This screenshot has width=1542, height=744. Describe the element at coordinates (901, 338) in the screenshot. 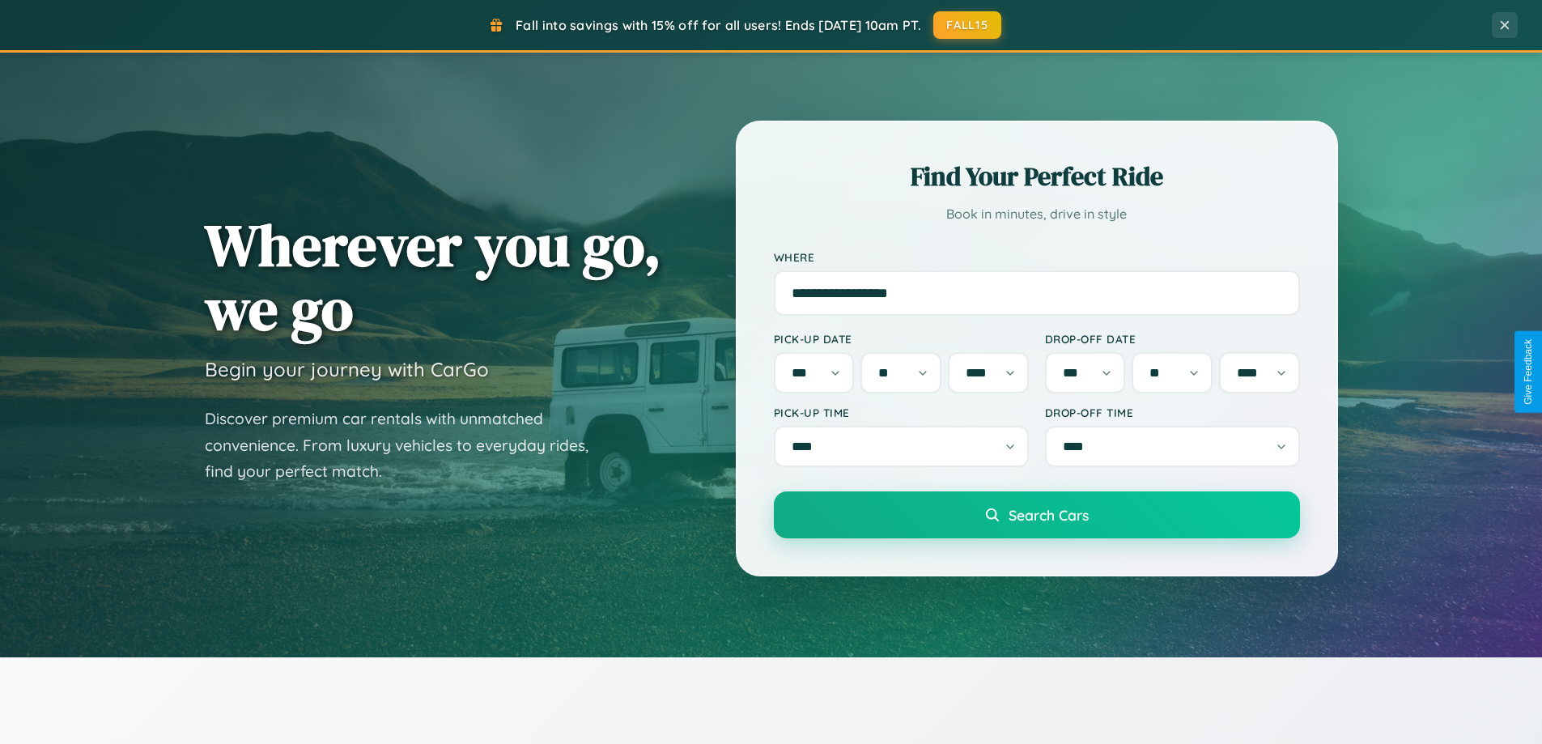

I see `label: Pick-up Date` at that location.